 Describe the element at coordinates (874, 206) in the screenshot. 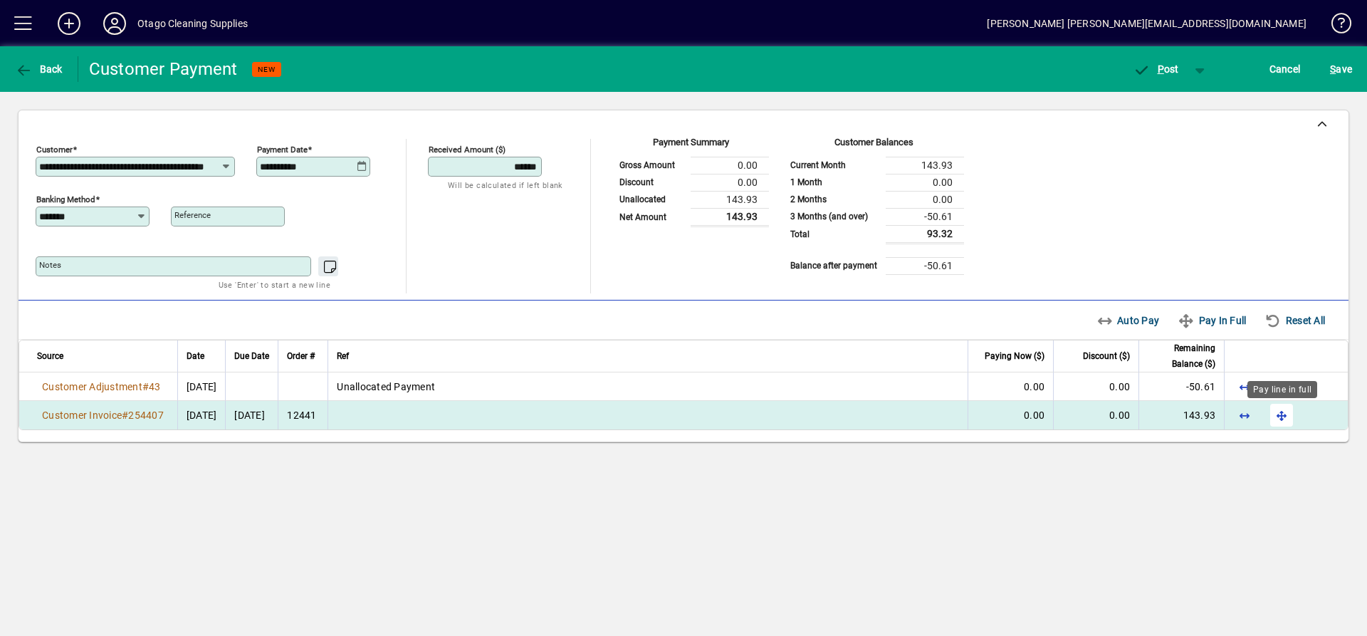

I see `app-page-summary-card: Customer Balances` at that location.